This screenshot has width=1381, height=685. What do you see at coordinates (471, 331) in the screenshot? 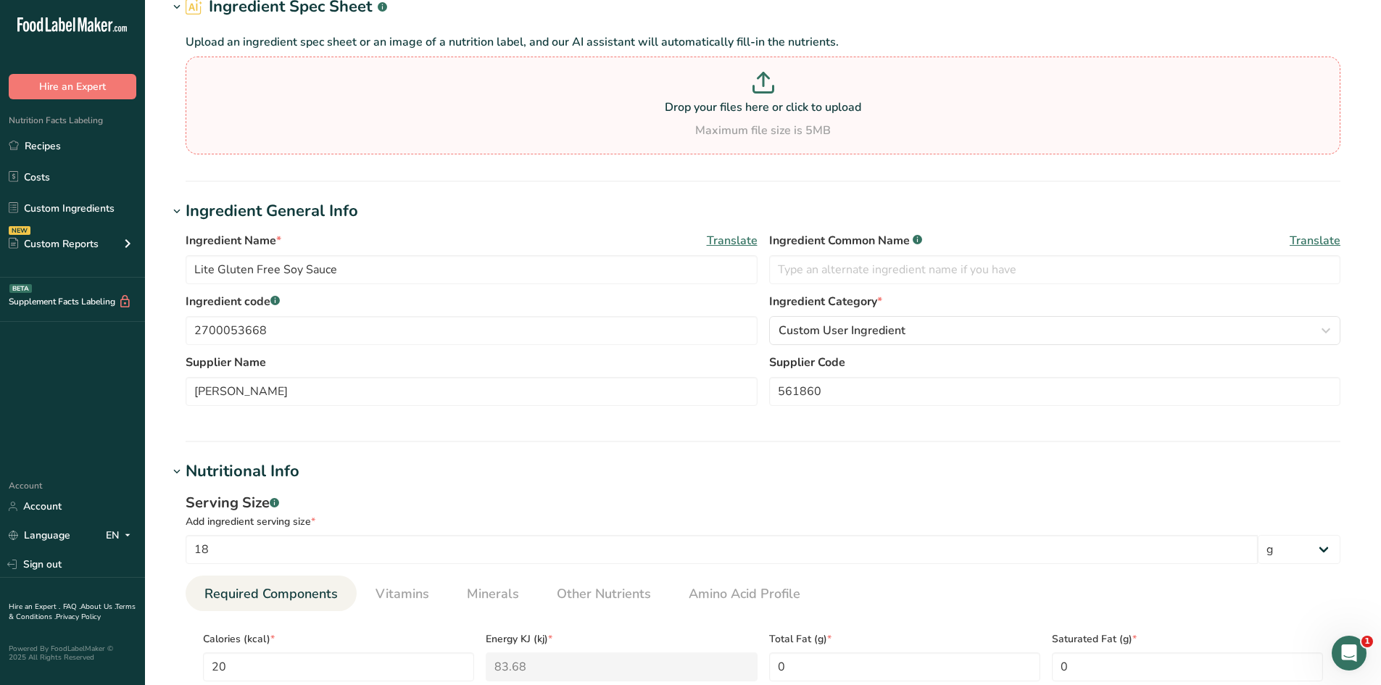
I see `input: Type your ingredient code here` at bounding box center [471, 331].